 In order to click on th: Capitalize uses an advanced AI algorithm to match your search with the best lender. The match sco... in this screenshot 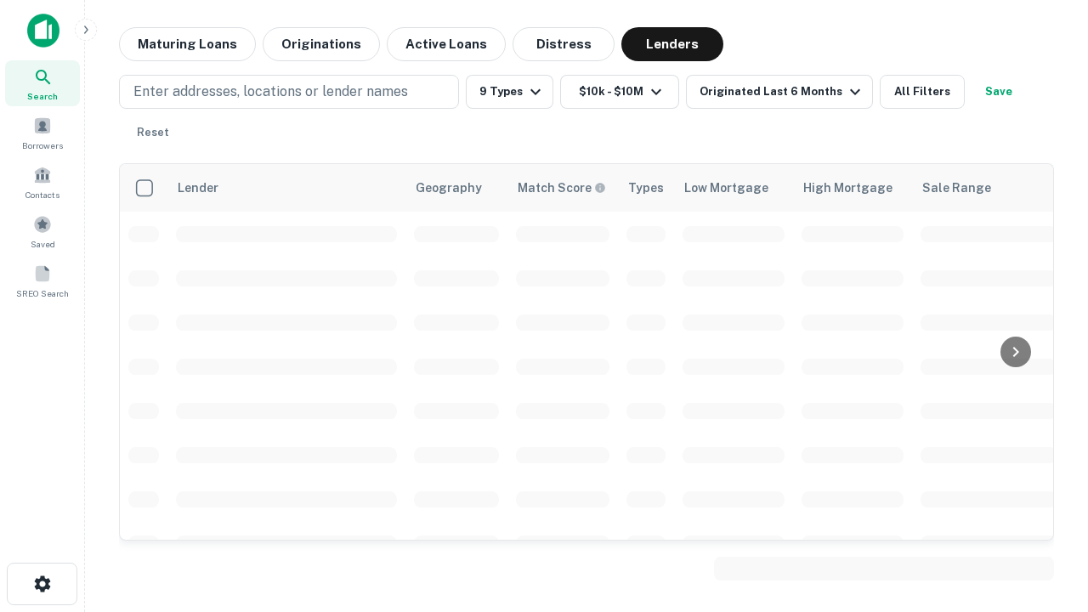, I will do `click(563, 188)`.